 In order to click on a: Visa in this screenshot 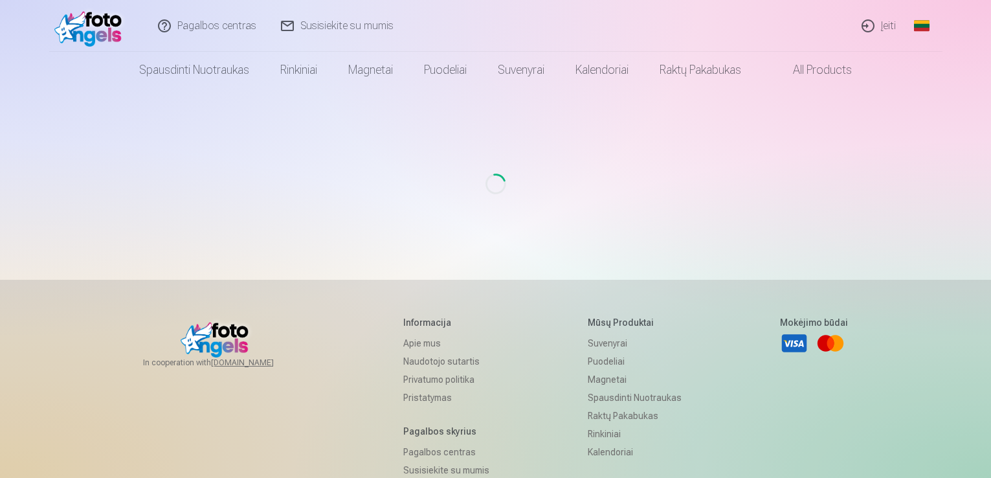, I will do `click(794, 343)`.